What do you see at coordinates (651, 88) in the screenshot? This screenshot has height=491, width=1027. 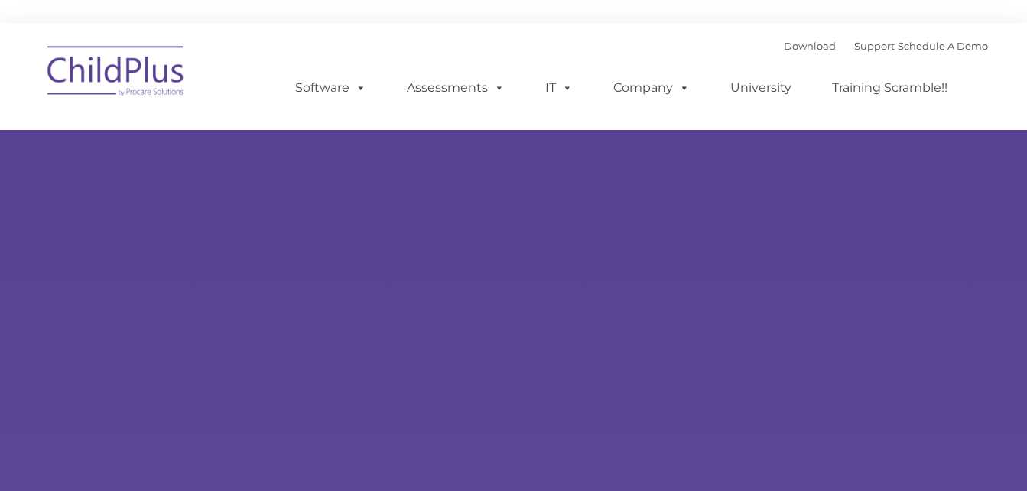 I see `a: Company` at bounding box center [651, 88].